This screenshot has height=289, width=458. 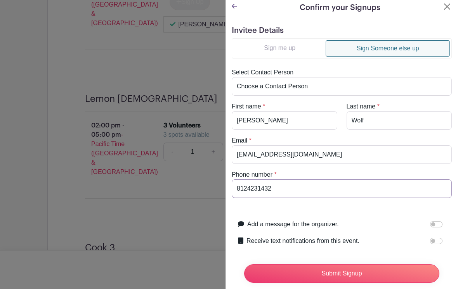 I want to click on label: First name, so click(x=246, y=107).